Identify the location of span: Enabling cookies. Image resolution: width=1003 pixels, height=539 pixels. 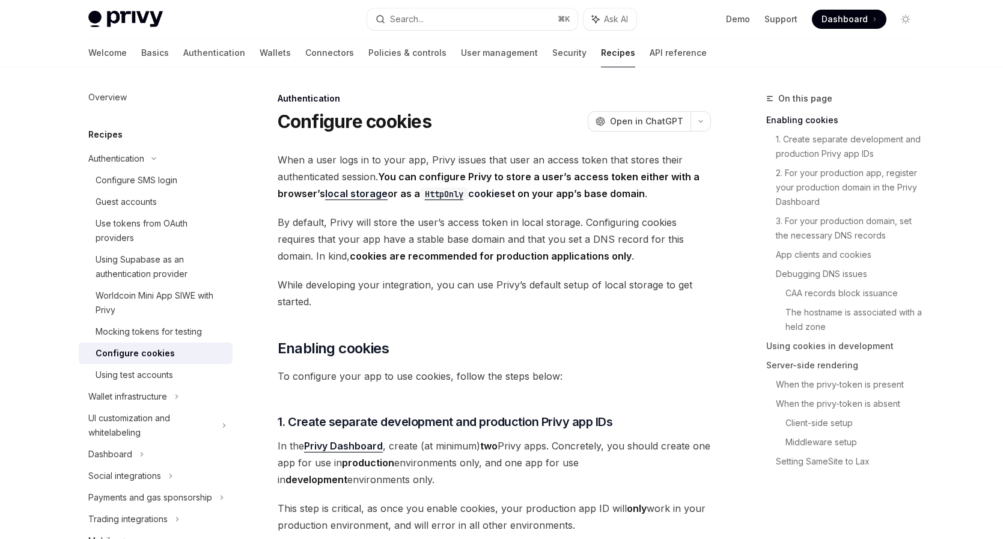
(333, 348).